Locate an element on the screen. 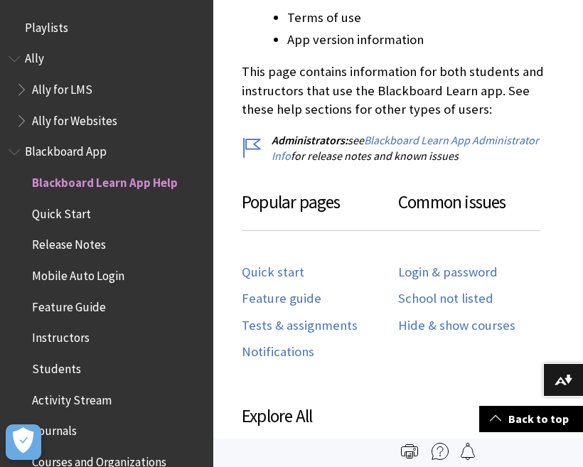 Image resolution: width=583 pixels, height=467 pixels. img: Follow this page is located at coordinates (468, 451).